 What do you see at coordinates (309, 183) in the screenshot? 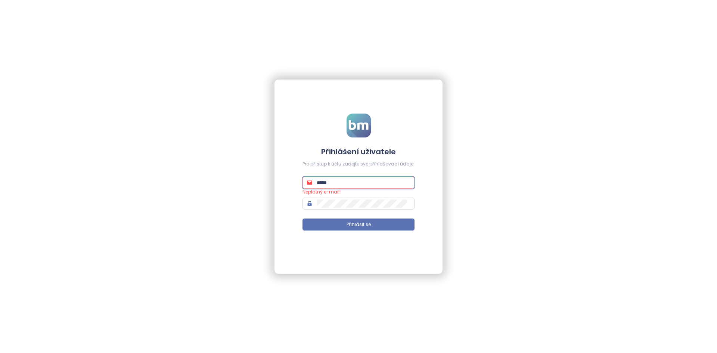
I see `span: mail` at bounding box center [309, 183].